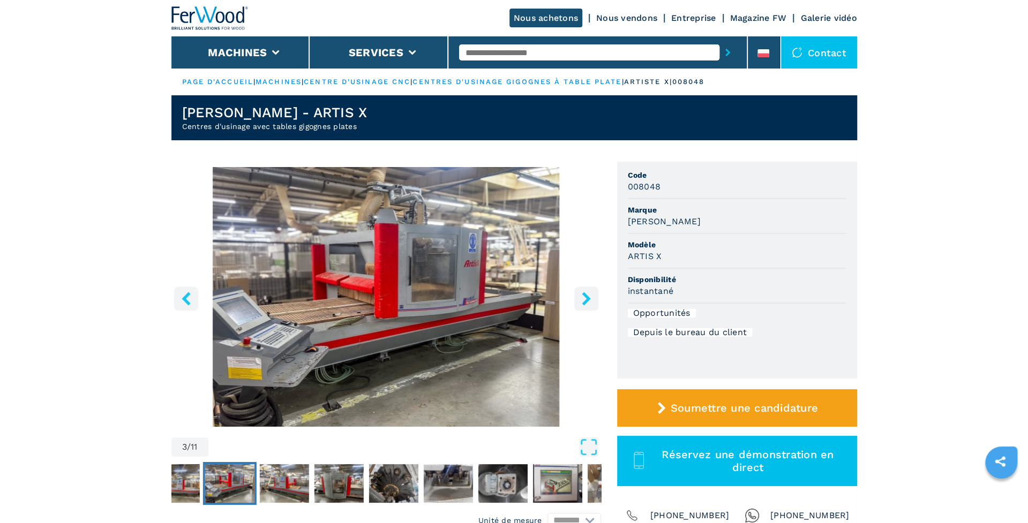  I want to click on img: 686016eaa6dd1593253476f7c1e79b17, so click(448, 484).